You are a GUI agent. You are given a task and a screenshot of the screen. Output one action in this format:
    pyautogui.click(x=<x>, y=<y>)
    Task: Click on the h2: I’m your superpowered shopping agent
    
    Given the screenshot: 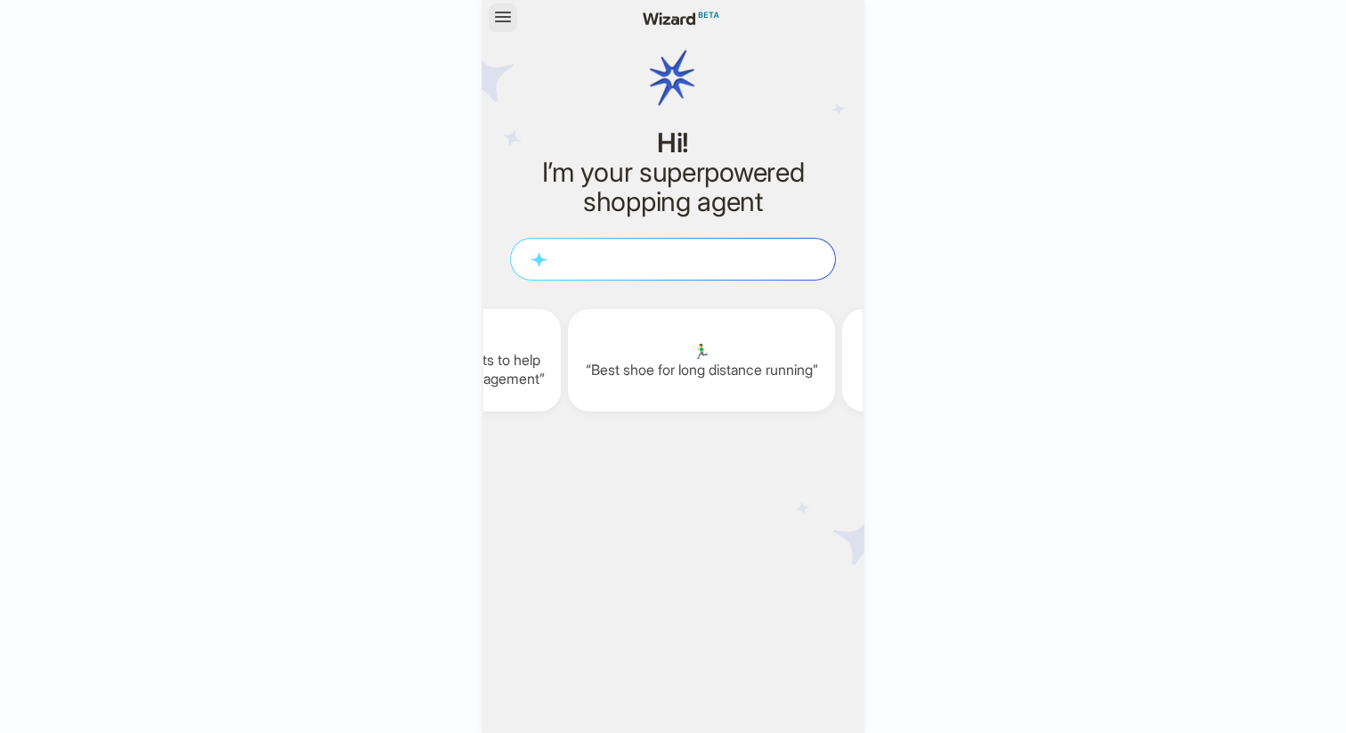 What is the action you would take?
    pyautogui.click(x=673, y=187)
    